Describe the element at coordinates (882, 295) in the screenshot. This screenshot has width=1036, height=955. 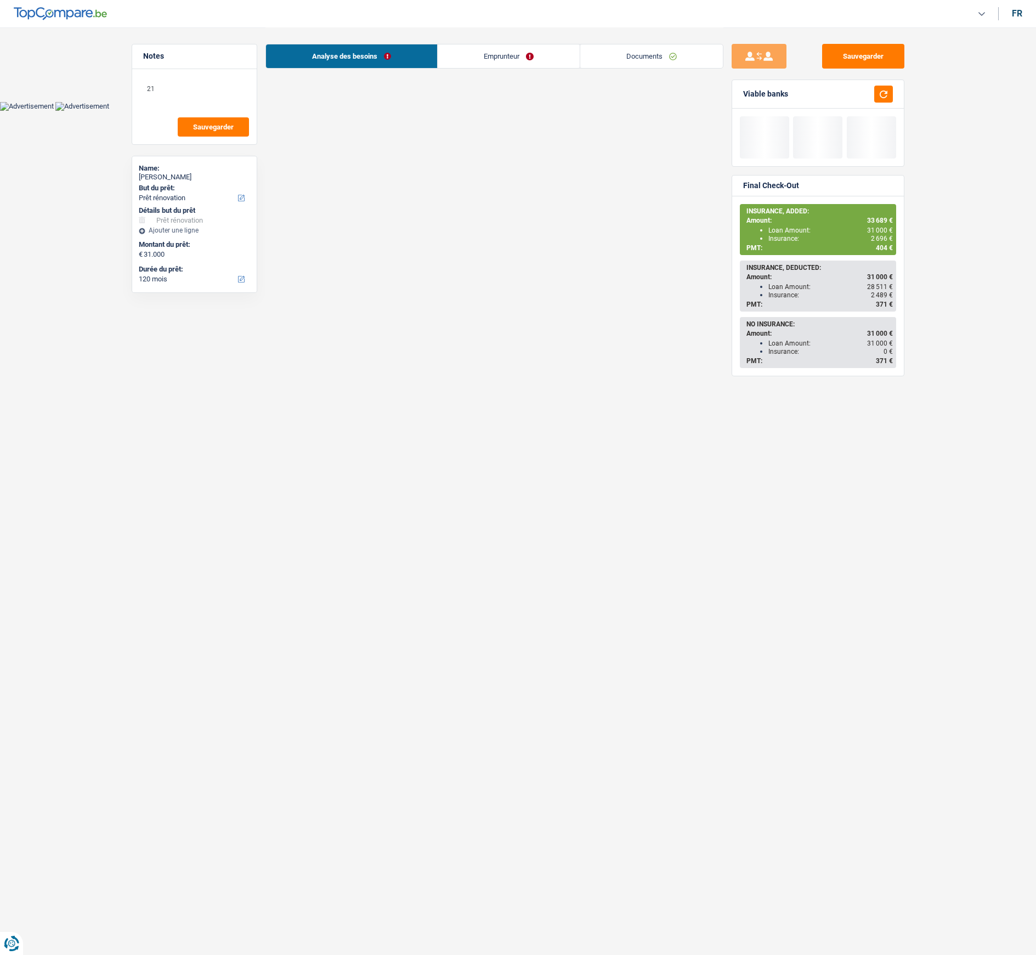
I see `span: 2 489 €` at that location.